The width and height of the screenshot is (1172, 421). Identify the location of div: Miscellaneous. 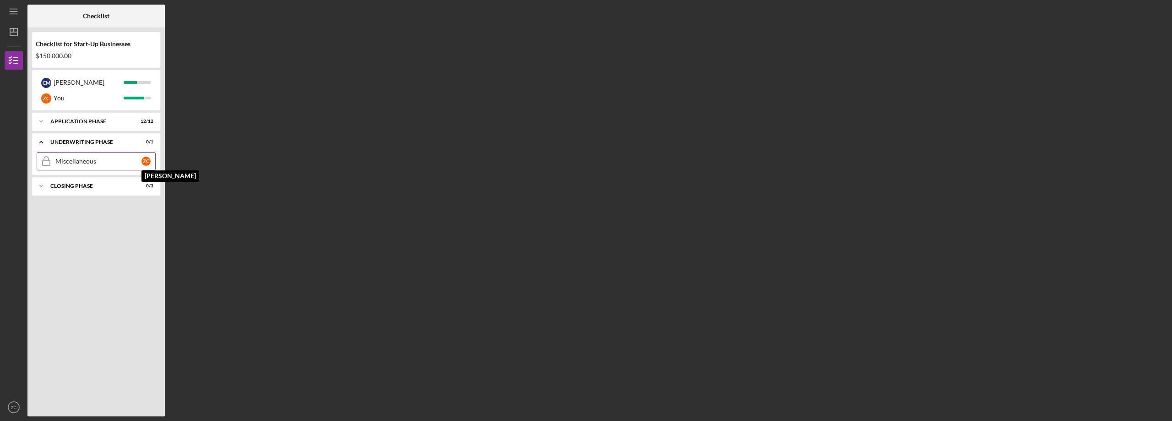
(98, 161).